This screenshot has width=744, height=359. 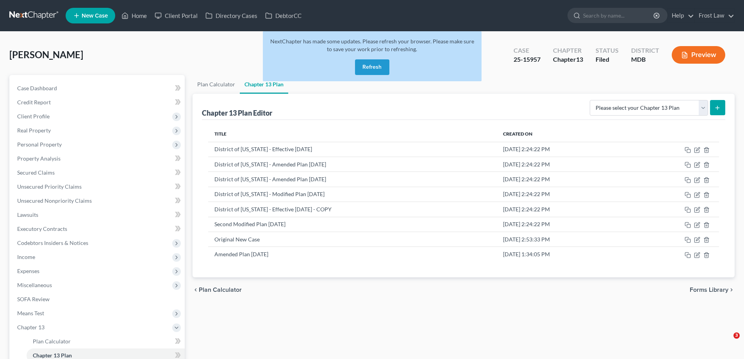 What do you see at coordinates (39, 158) in the screenshot?
I see `span: Property Analysis` at bounding box center [39, 158].